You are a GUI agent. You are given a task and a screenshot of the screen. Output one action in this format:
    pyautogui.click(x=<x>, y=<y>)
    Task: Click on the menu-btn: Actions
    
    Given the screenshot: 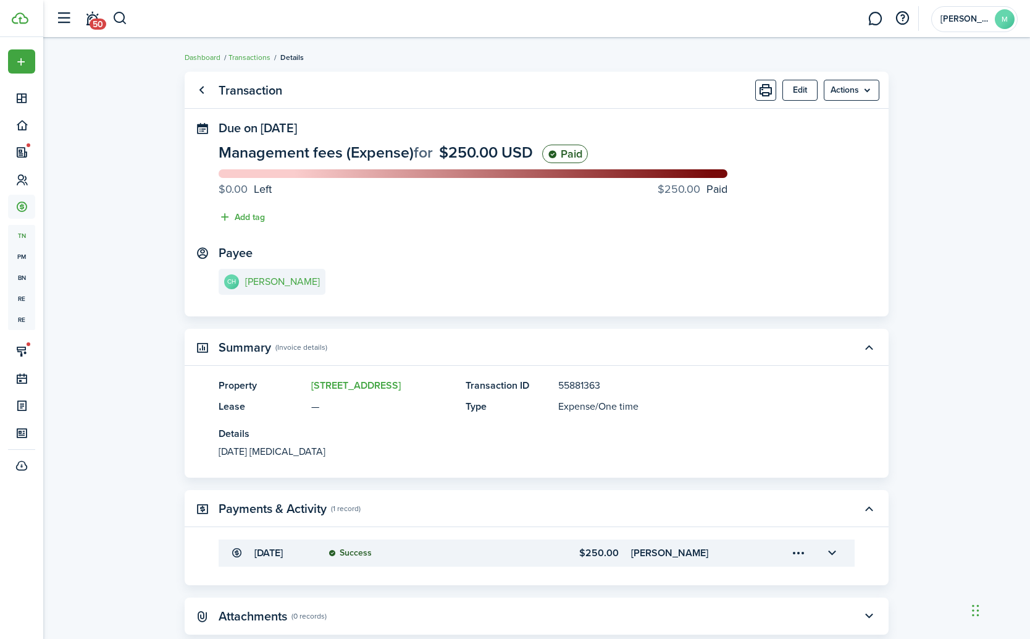 What is the action you would take?
    pyautogui.click(x=852, y=90)
    